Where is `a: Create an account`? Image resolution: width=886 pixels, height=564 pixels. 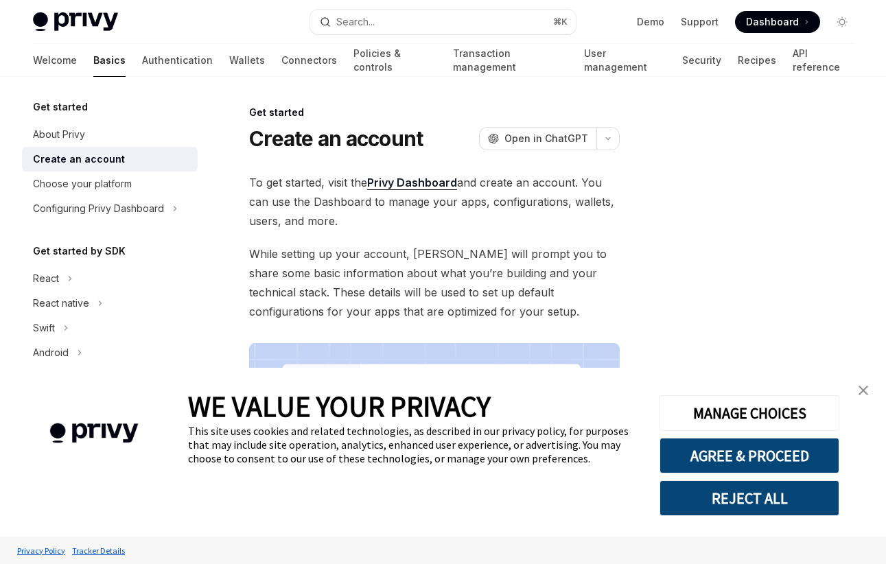
a: Create an account is located at coordinates (110, 159).